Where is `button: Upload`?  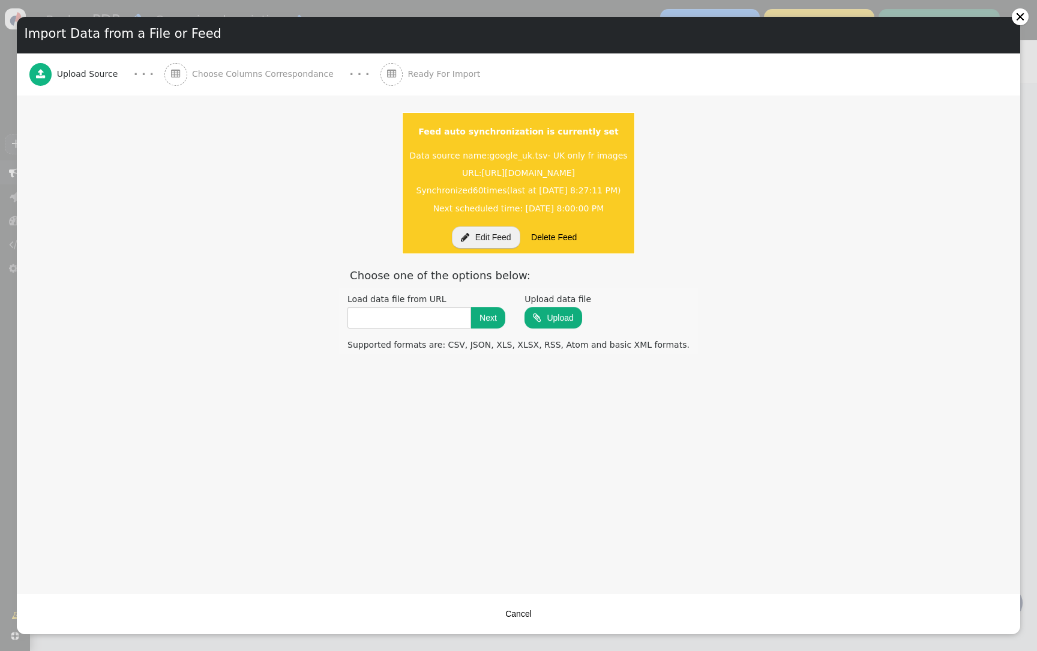
button: Upload is located at coordinates (553, 318).